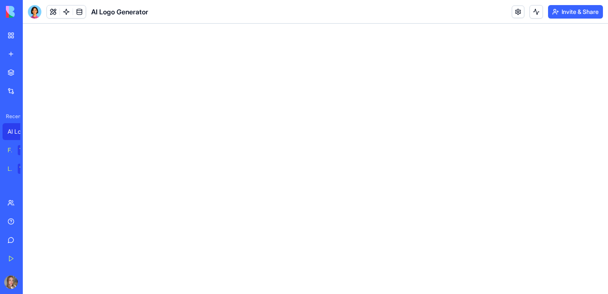 The width and height of the screenshot is (608, 294). I want to click on img: logo, so click(32, 12).